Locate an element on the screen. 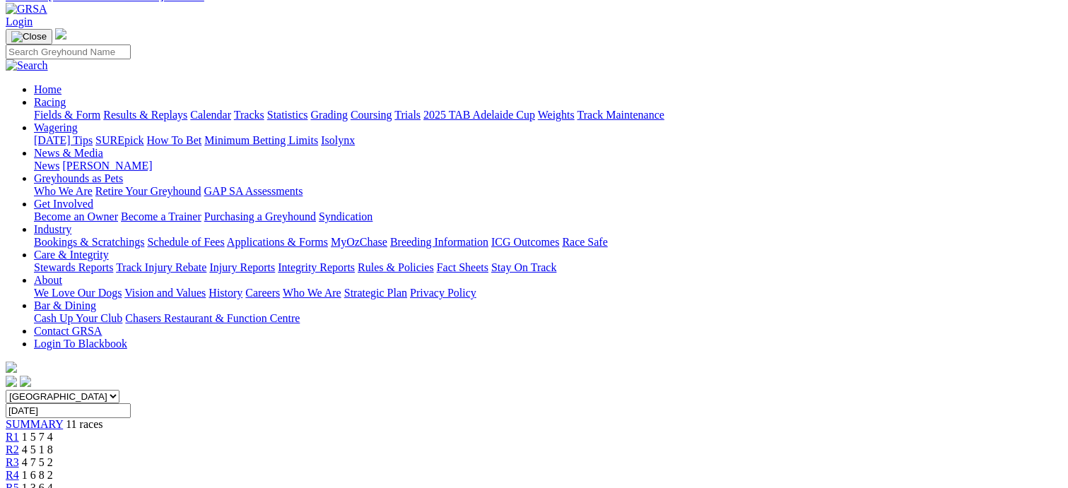 This screenshot has height=488, width=1068. a: Statistics is located at coordinates (288, 114).